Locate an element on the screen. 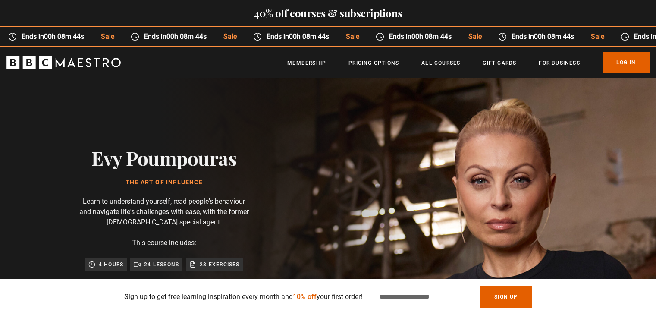  p: 4 hours is located at coordinates (111, 264).